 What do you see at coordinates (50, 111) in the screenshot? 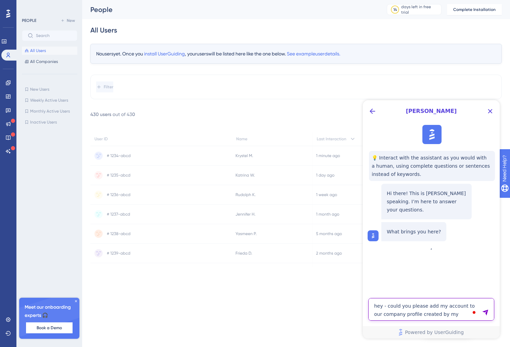
I see `button: Monthly Active Users` at bounding box center [50, 111].